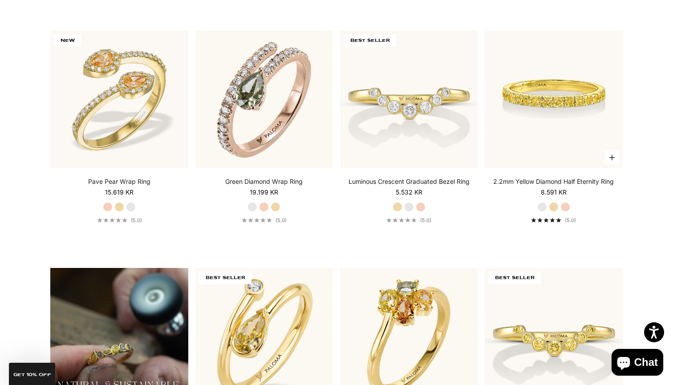 The height and width of the screenshot is (385, 673). Describe the element at coordinates (409, 192) in the screenshot. I see `sale-price: 5.532 kr` at that location.